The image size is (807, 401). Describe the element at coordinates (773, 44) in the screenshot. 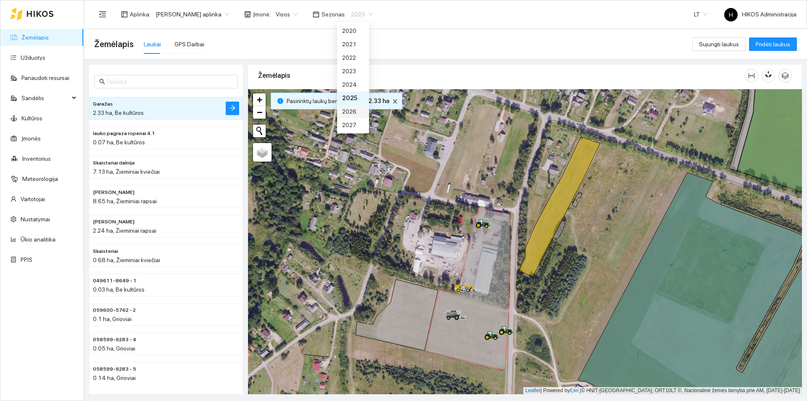

I see `a: Pridėti laukus` at that location.